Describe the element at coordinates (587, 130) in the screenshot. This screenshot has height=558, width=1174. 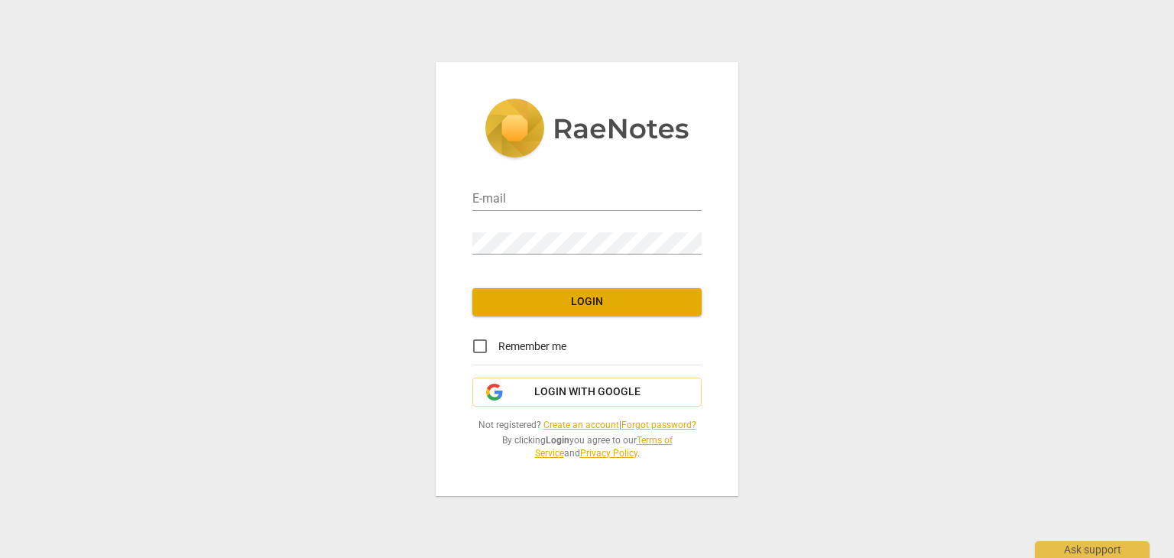
I see `img: 5ac2273c67554f335776073100b6d88f.svg` at that location.